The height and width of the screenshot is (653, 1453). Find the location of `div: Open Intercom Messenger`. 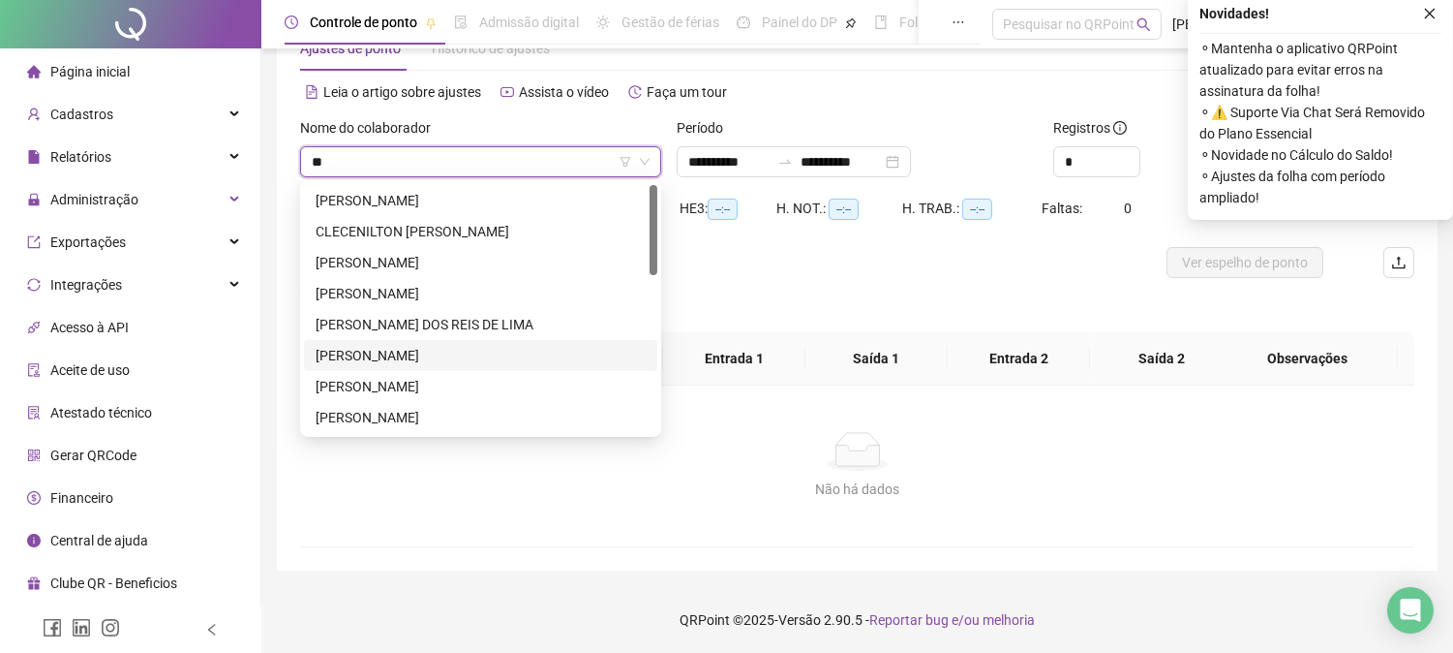

div: Open Intercom Messenger is located at coordinates (1411, 610).